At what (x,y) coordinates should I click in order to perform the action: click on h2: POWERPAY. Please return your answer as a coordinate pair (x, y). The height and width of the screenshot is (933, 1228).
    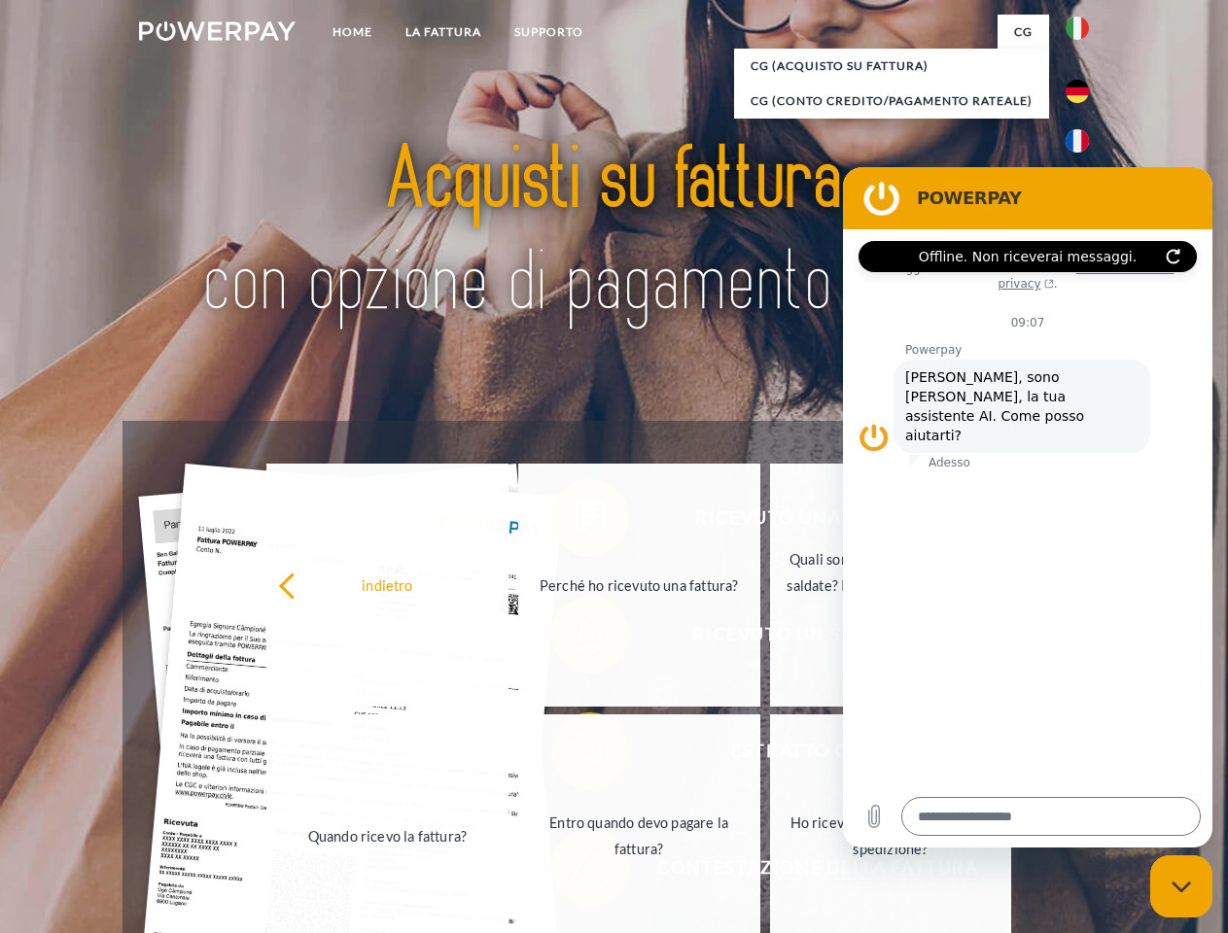
    Looking at the image, I should click on (212, 31).